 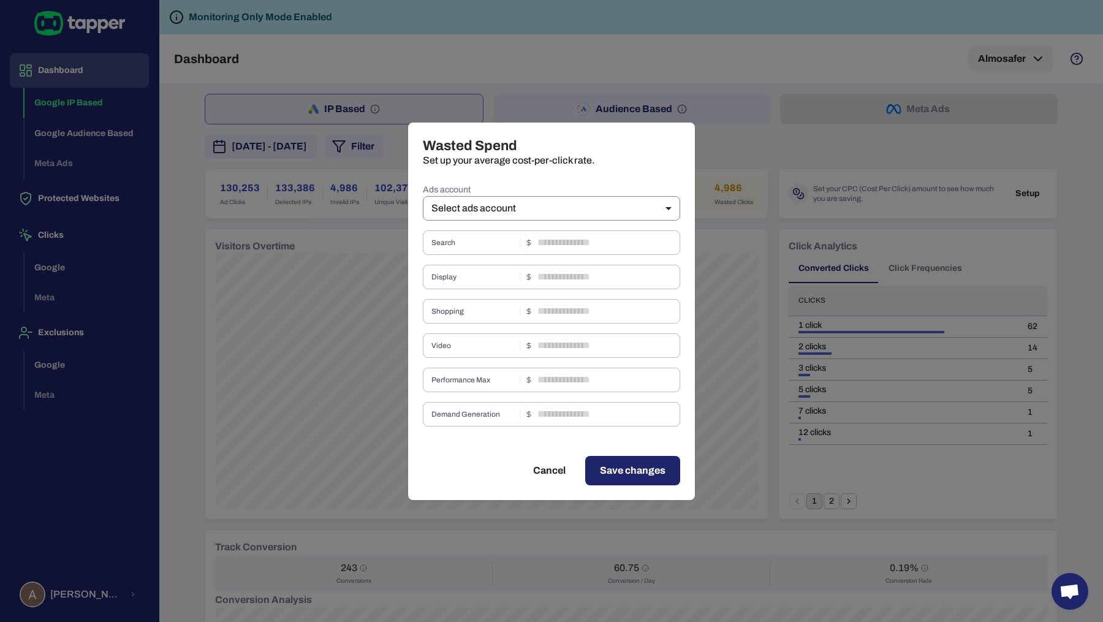 What do you see at coordinates (473, 277) in the screenshot?
I see `span: Display` at bounding box center [473, 277].